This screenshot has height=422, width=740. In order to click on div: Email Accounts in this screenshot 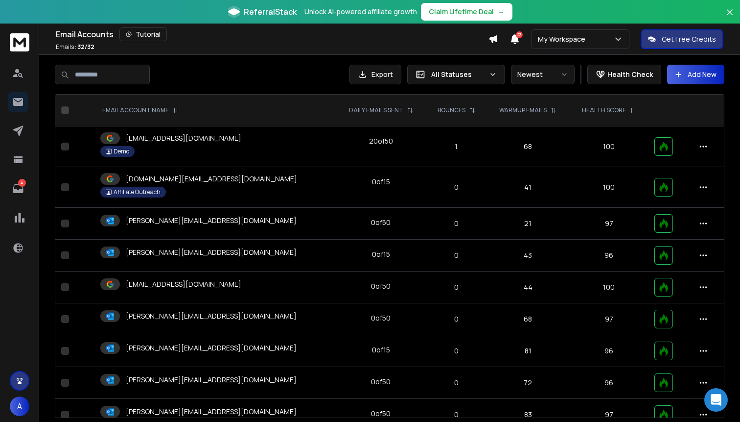, I will do `click(272, 34)`.